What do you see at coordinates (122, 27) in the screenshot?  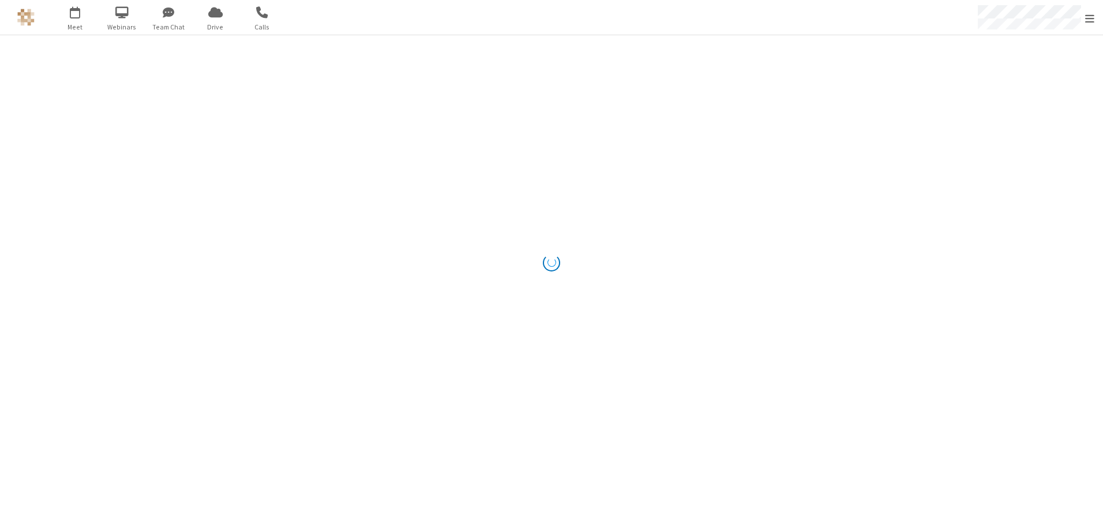 I see `span: Webinars` at bounding box center [122, 27].